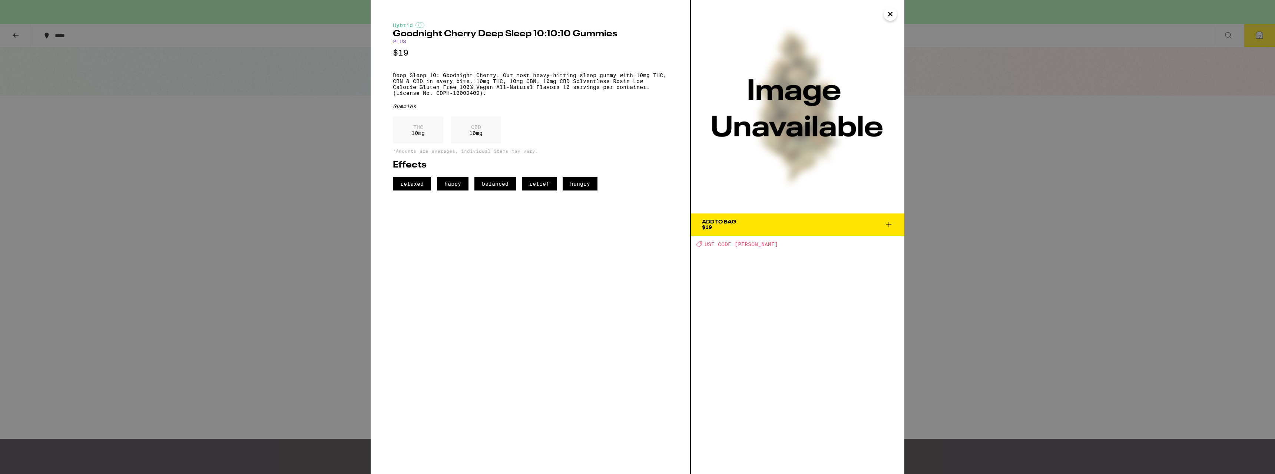 This screenshot has height=474, width=1275. What do you see at coordinates (531, 53) in the screenshot?
I see `p: $19` at bounding box center [531, 53].